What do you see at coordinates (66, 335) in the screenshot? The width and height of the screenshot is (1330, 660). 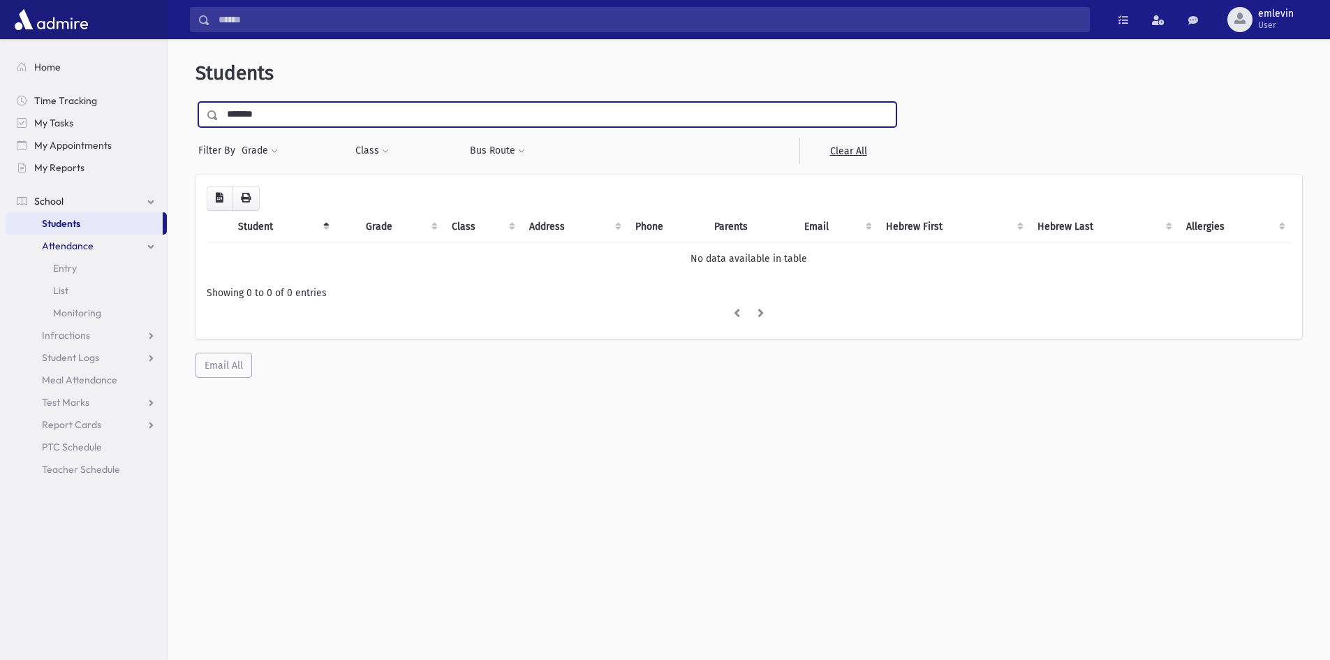 I see `span: Infractions` at bounding box center [66, 335].